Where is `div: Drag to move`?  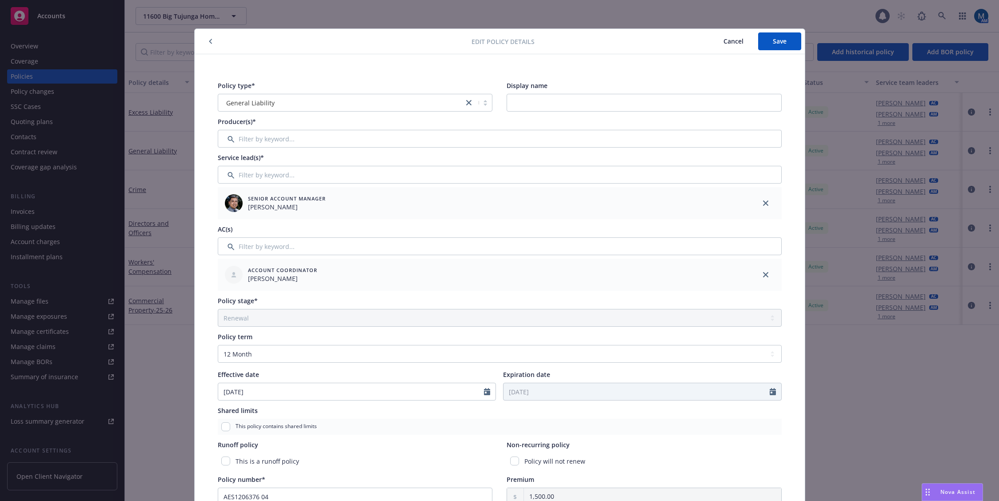 div: Drag to move is located at coordinates (928, 492).